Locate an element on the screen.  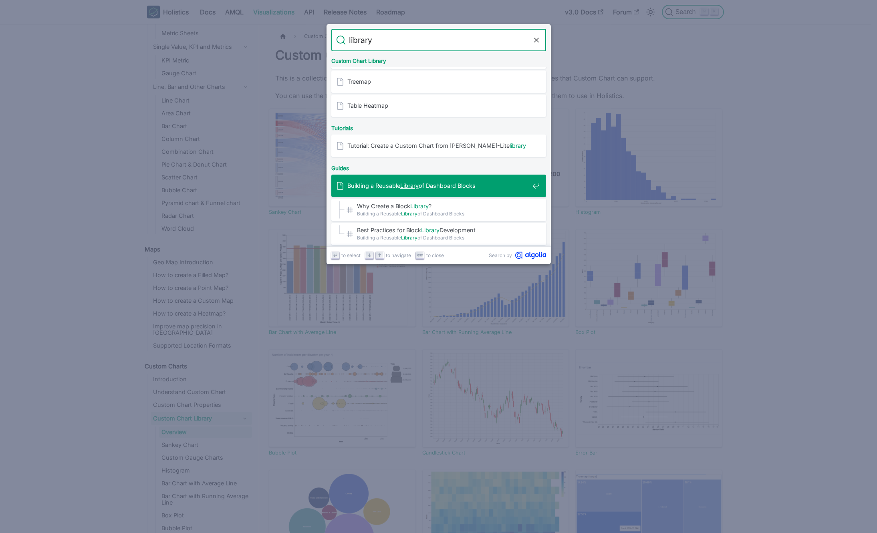
svg: Escape key is located at coordinates (420, 255).